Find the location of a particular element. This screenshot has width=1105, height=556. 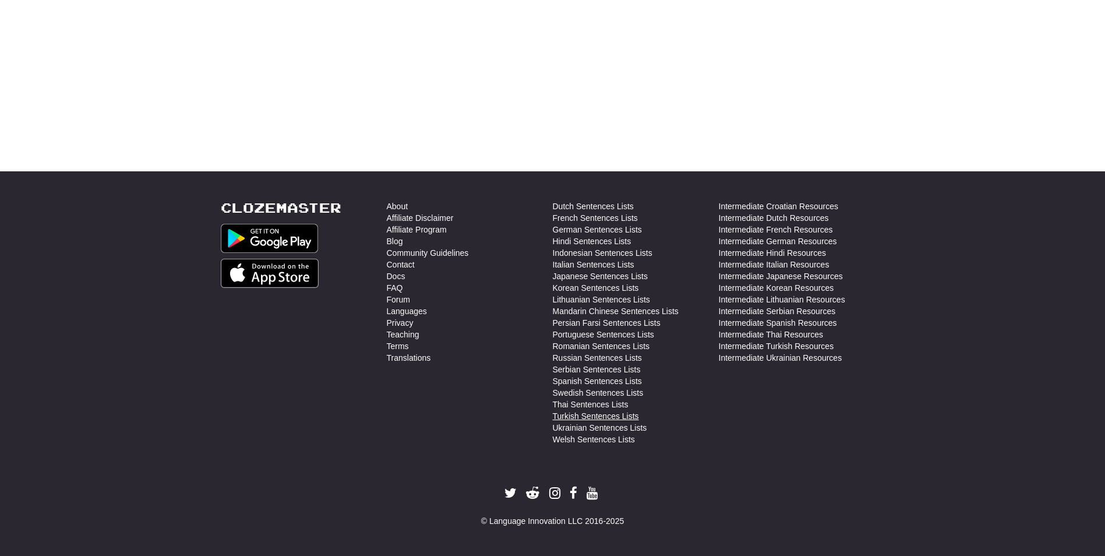

a: Indonesian Sentences Lists is located at coordinates (602, 253).